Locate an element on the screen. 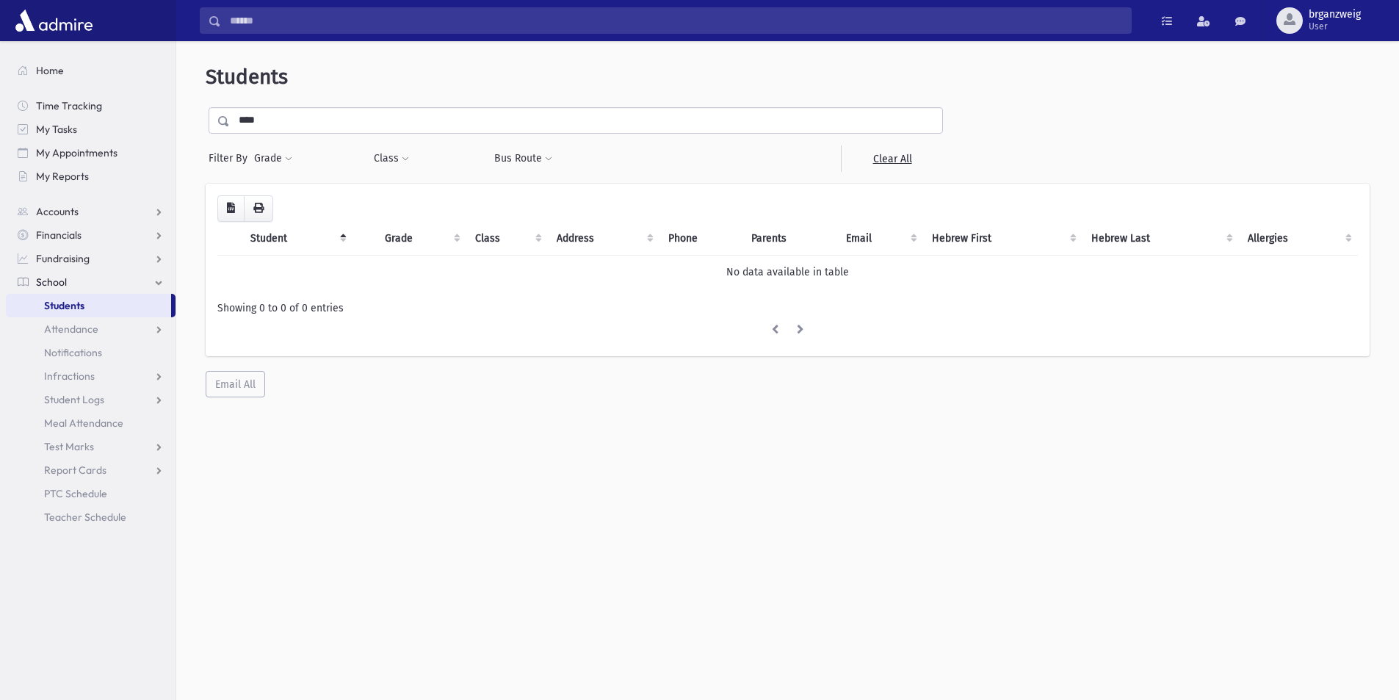 Image resolution: width=1399 pixels, height=700 pixels. th: Phone is located at coordinates (700, 239).